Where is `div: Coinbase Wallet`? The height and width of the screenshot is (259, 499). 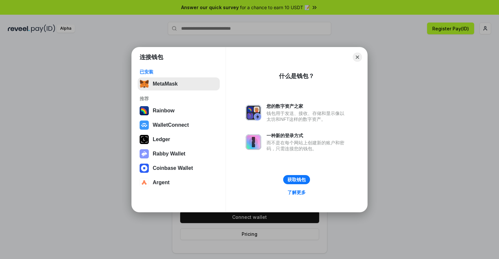 div: Coinbase Wallet is located at coordinates (173, 169).